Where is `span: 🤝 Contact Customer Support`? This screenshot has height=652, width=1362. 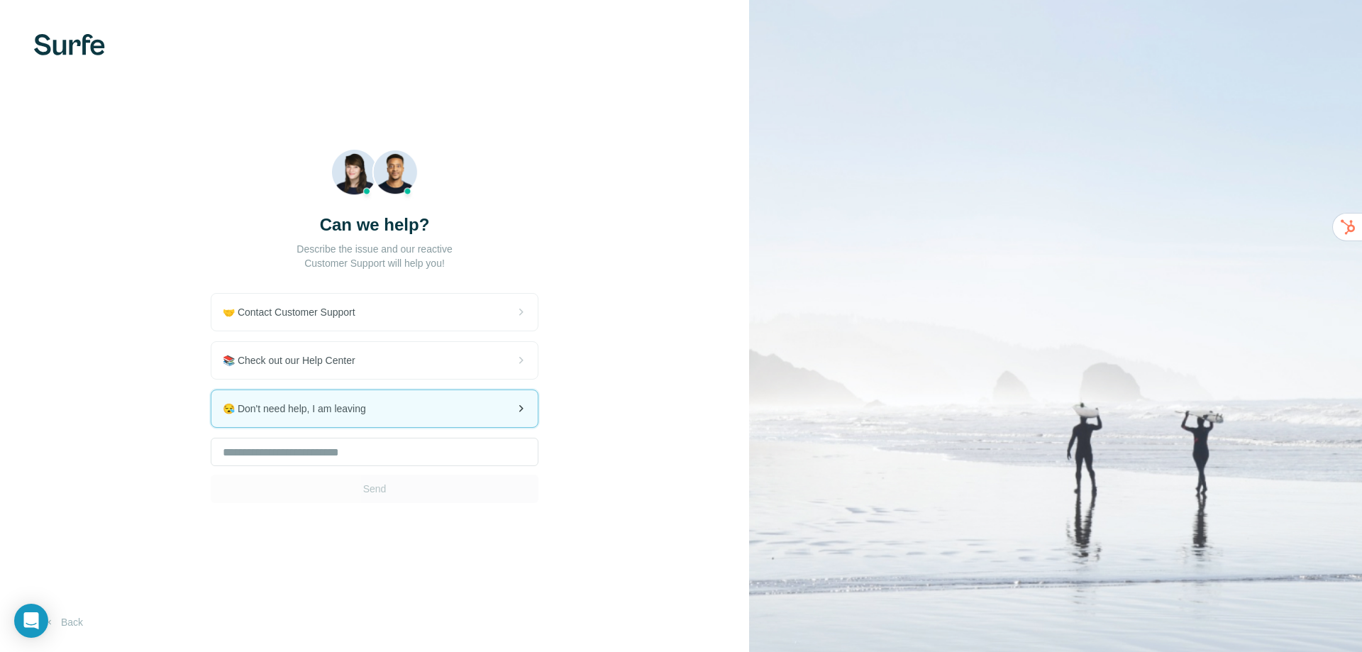
span: 🤝 Contact Customer Support is located at coordinates (294, 312).